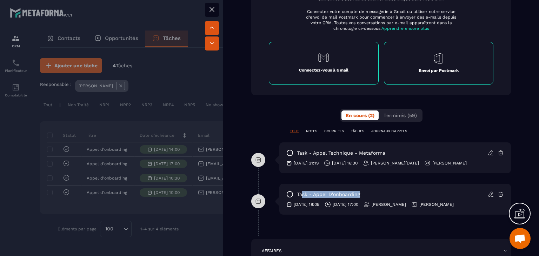  I want to click on span: En cours (2), so click(360, 115).